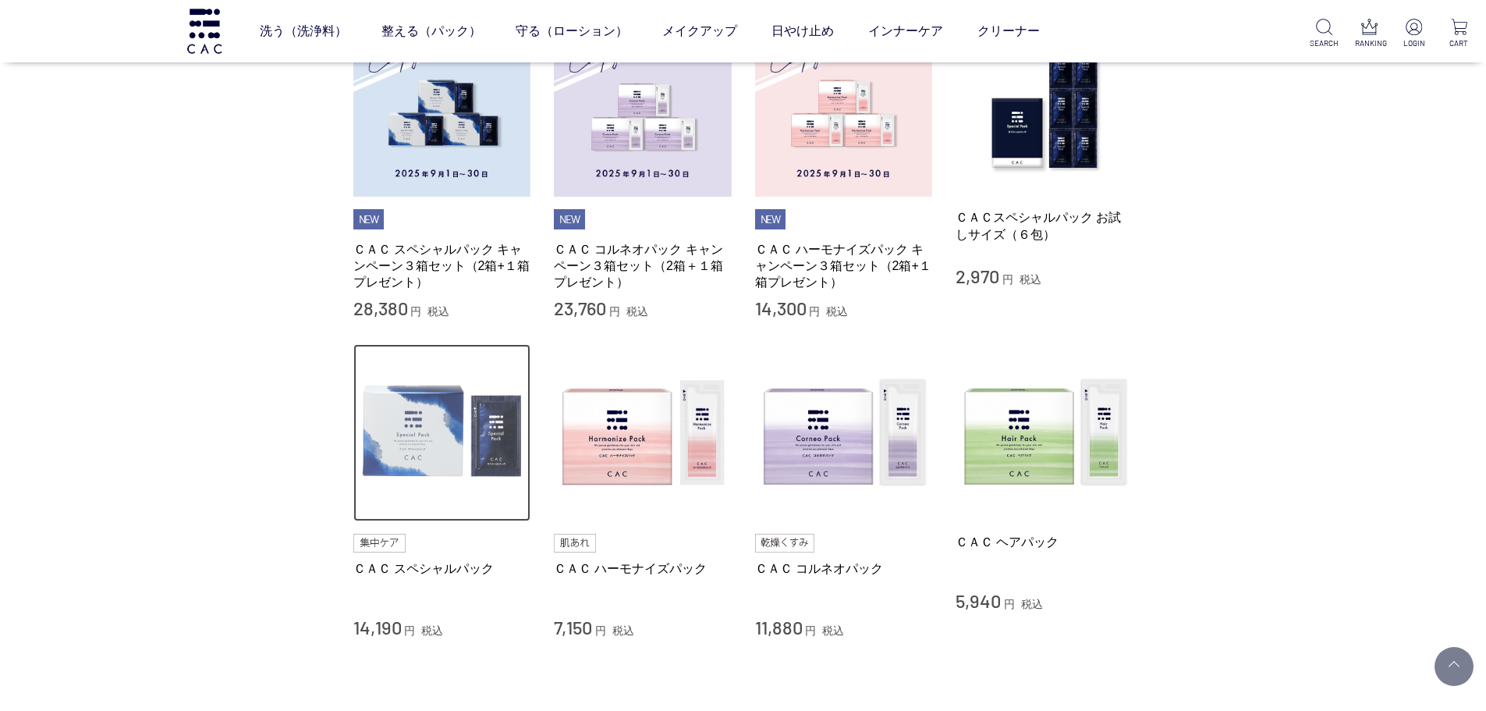 The height and width of the screenshot is (711, 1486). Describe the element at coordinates (381, 307) in the screenshot. I see `span: 28,380` at that location.